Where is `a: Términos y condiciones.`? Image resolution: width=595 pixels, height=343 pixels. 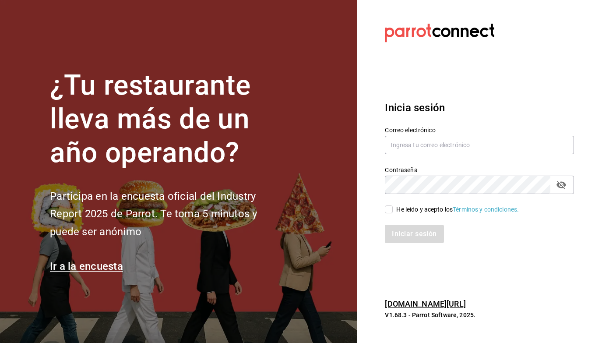 a: Términos y condiciones. is located at coordinates (486, 209).